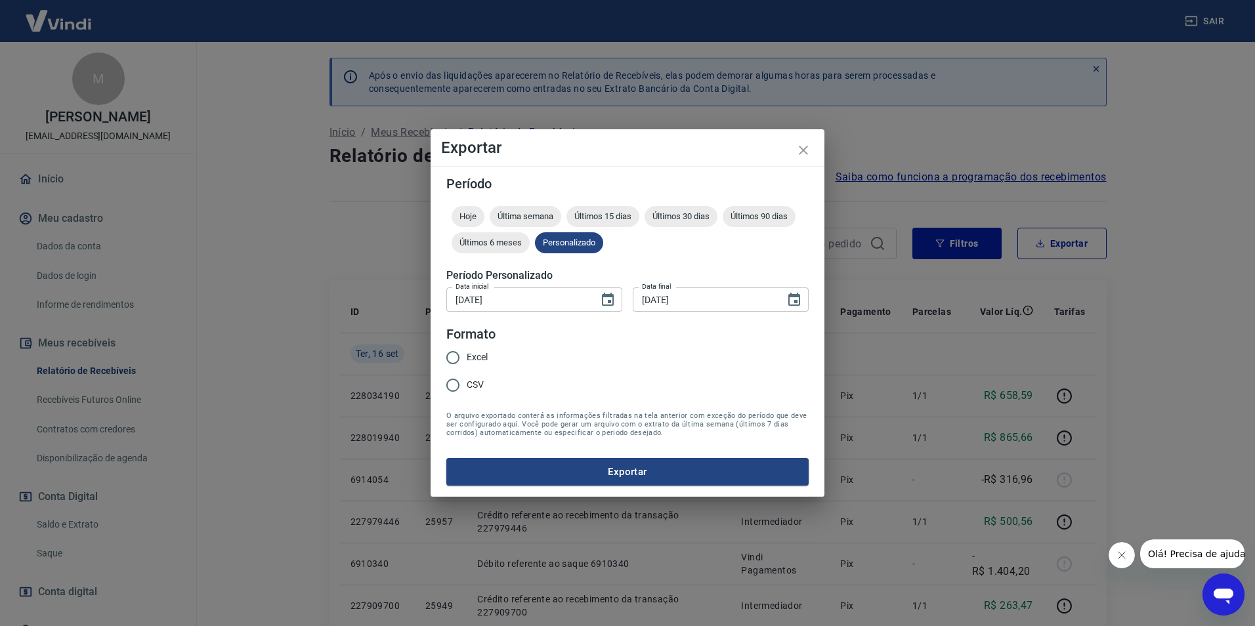 The height and width of the screenshot is (626, 1255). I want to click on legend: Formato, so click(470, 334).